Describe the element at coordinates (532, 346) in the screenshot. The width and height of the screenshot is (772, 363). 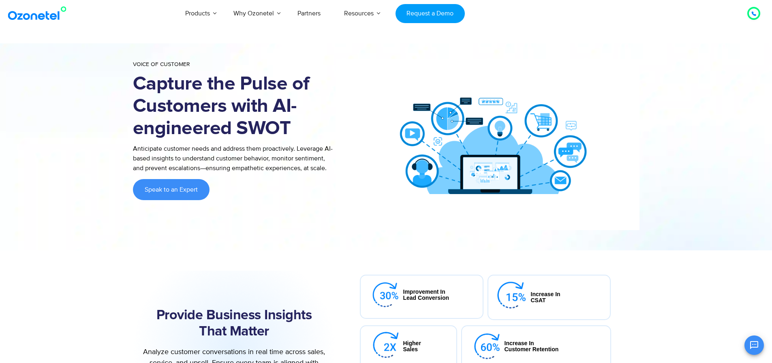
I see `div: Increase in Customer Retention` at that location.